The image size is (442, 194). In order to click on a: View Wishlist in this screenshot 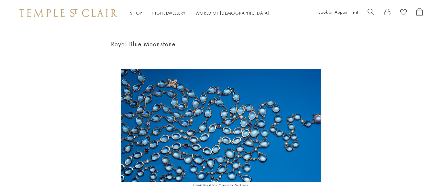, I will do `click(404, 13)`.